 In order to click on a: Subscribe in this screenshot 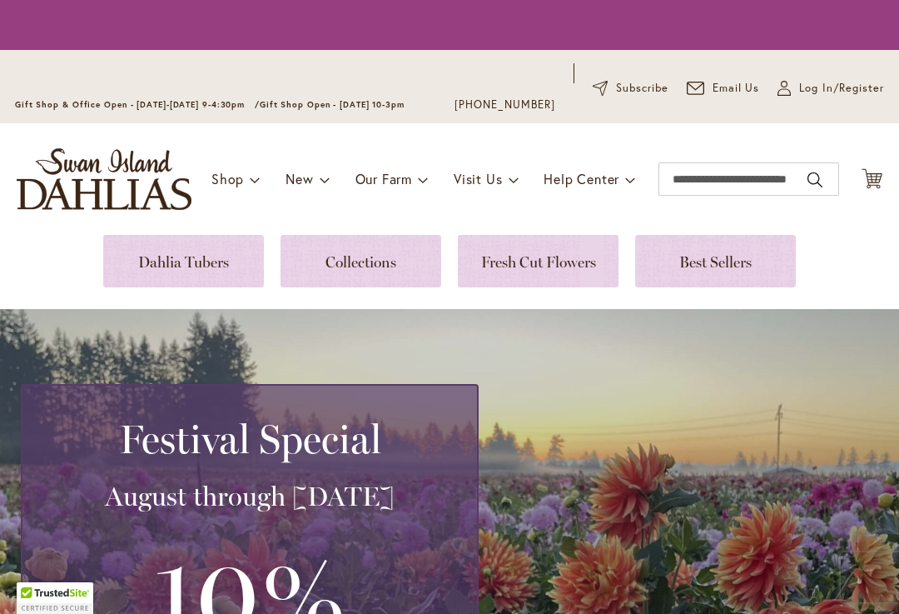, I will do `click(630, 88)`.